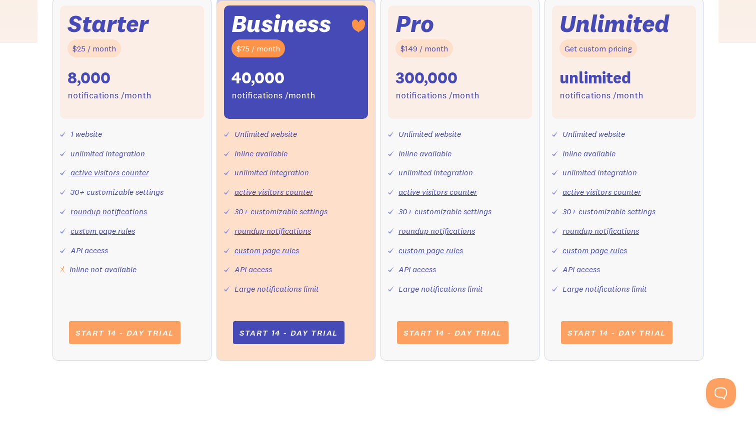  Describe the element at coordinates (598, 48) in the screenshot. I see `div: Get custom pricing` at that location.